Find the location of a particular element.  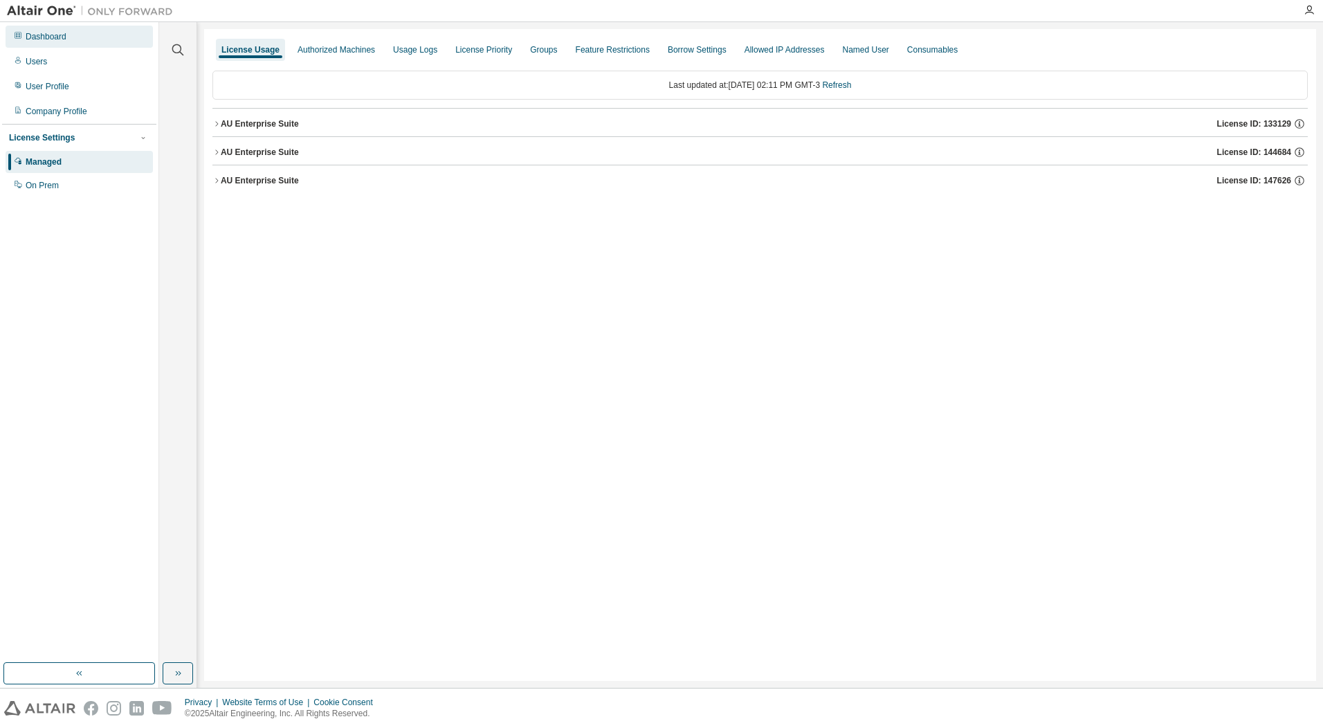

div: Named User is located at coordinates (865, 50).